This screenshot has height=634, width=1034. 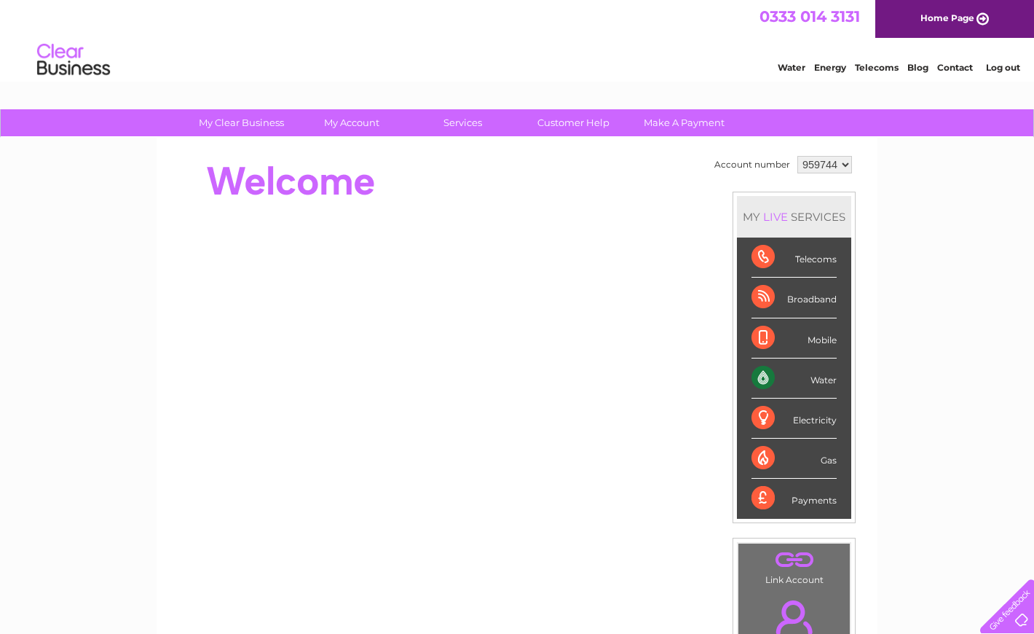 What do you see at coordinates (810, 16) in the screenshot?
I see `a: 0333 014 3131` at bounding box center [810, 16].